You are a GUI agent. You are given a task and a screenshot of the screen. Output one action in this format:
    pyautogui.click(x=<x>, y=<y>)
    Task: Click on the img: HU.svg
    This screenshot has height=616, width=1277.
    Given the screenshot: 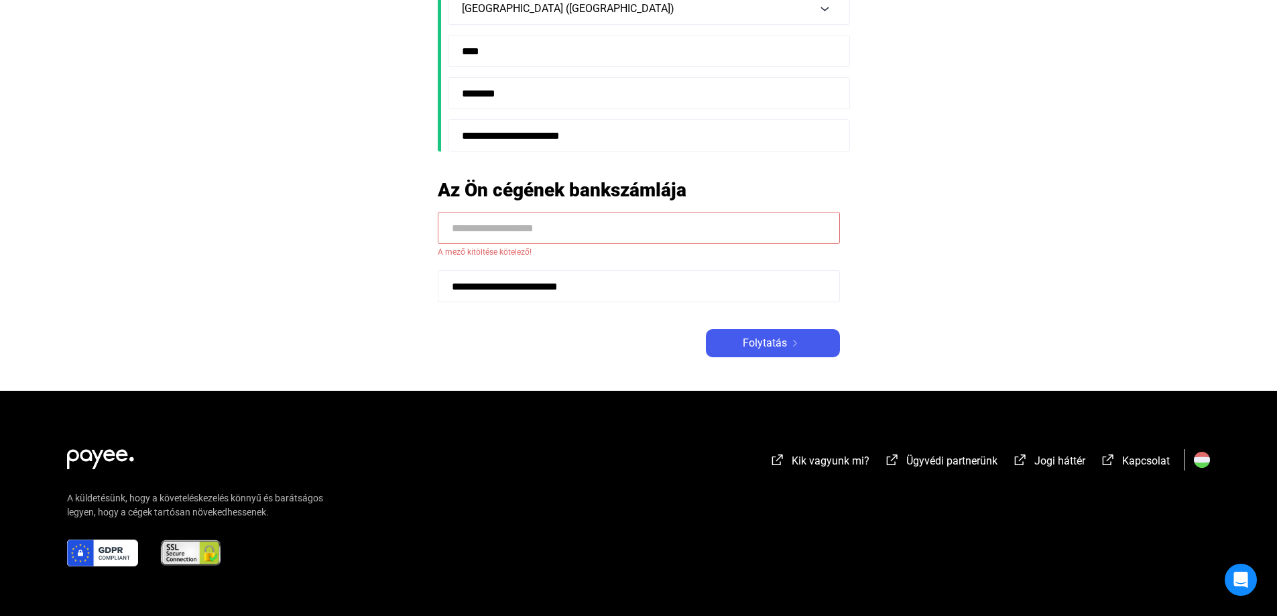 What is the action you would take?
    pyautogui.click(x=1202, y=460)
    